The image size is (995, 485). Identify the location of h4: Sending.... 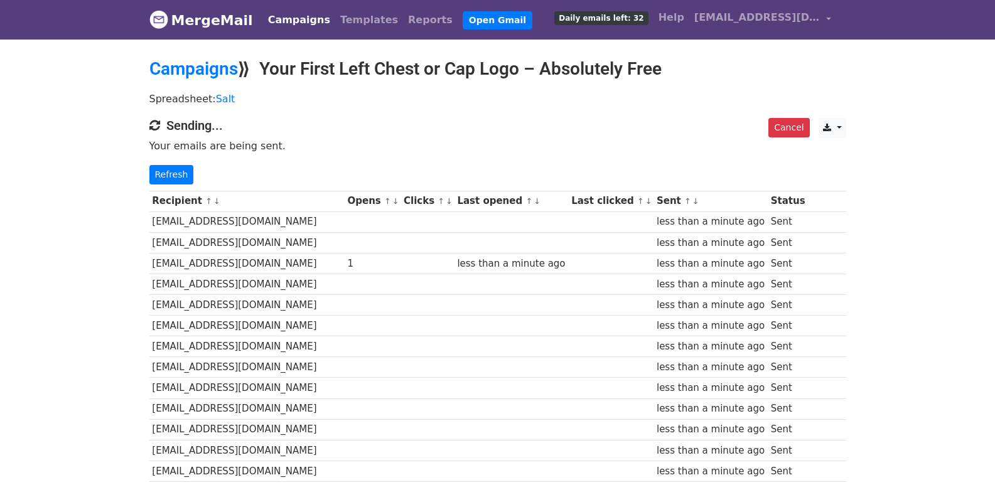
(498, 126).